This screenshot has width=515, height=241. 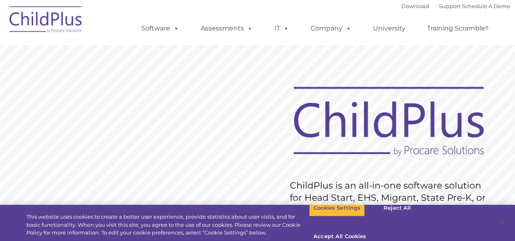 What do you see at coordinates (397, 208) in the screenshot?
I see `button: Reject All` at bounding box center [397, 208].